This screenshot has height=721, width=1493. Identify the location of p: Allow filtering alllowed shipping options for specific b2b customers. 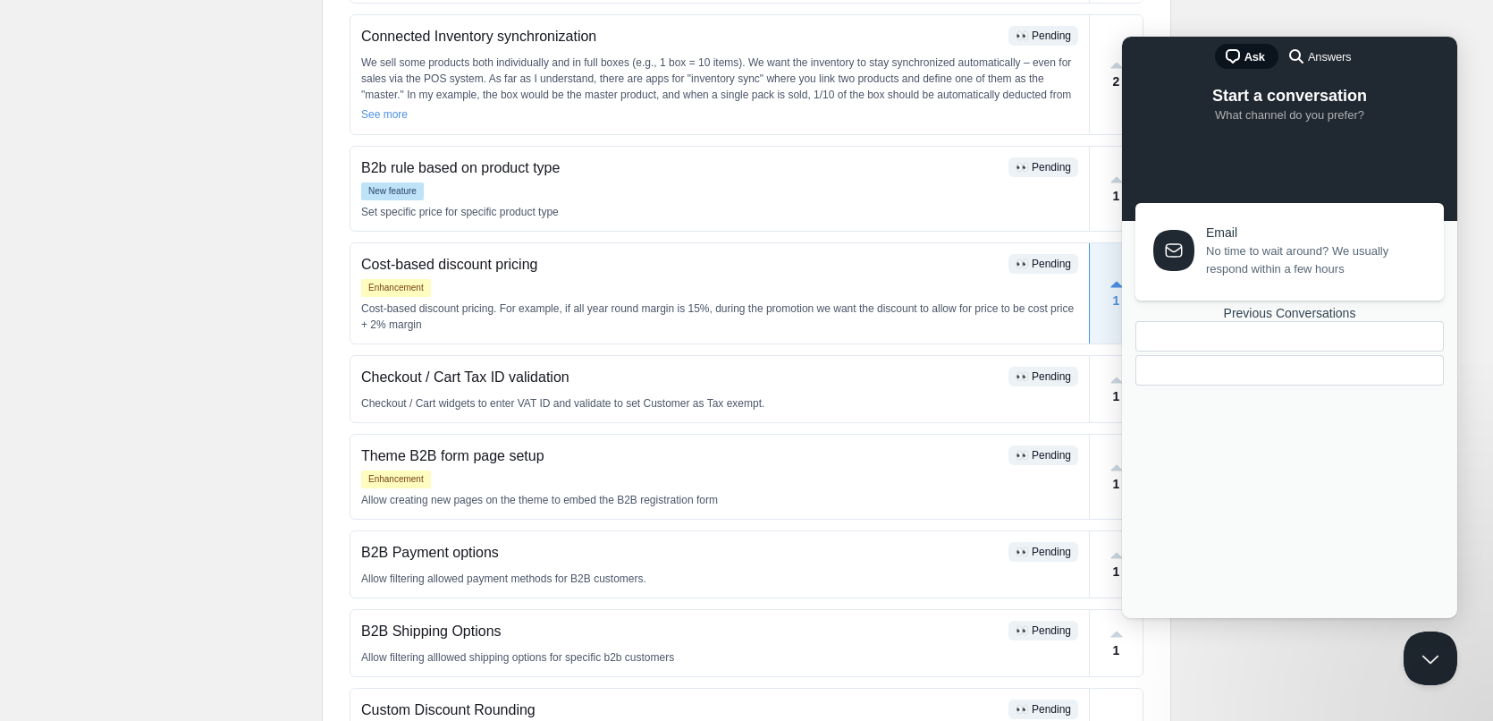
(720, 657).